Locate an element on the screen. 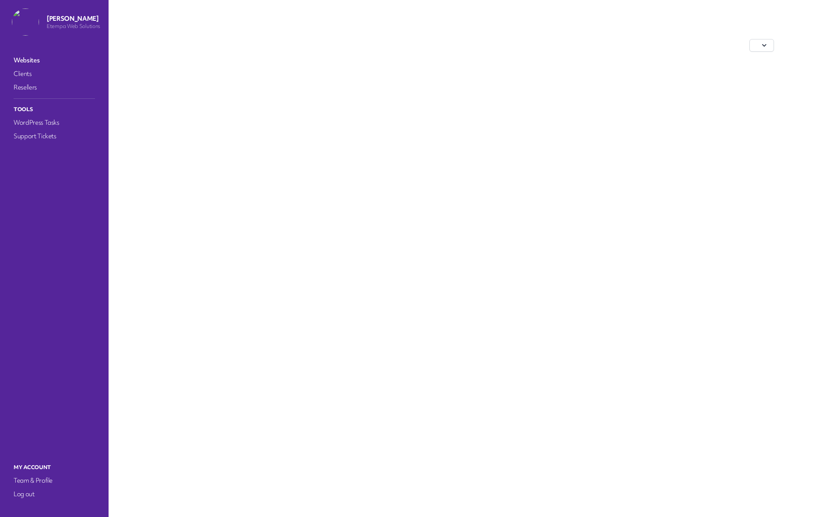  p: Etempa Web Solutions is located at coordinates (73, 26).